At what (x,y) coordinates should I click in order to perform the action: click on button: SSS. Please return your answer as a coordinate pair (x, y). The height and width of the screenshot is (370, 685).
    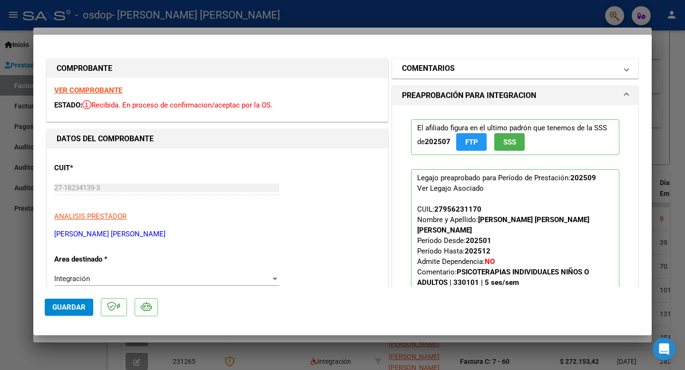
    Looking at the image, I should click on (509, 142).